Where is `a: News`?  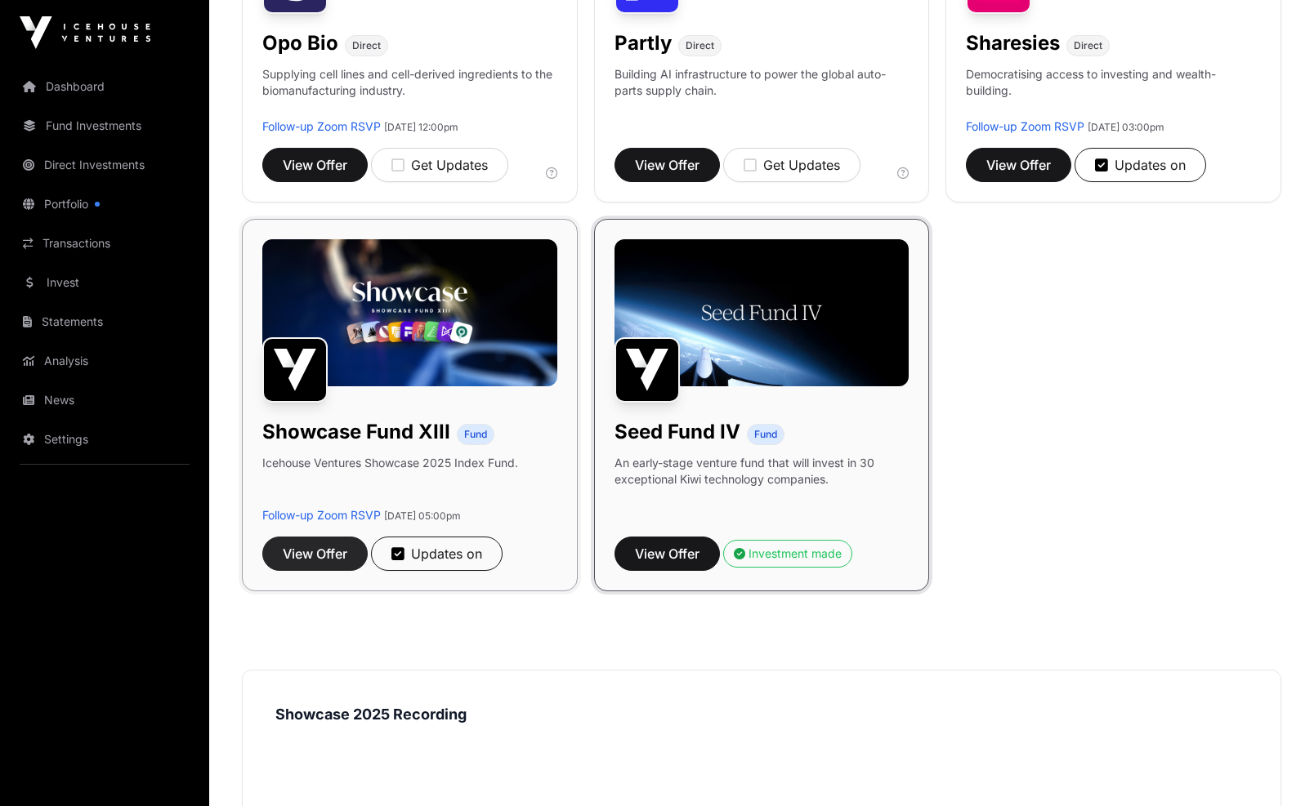 a: News is located at coordinates (105, 400).